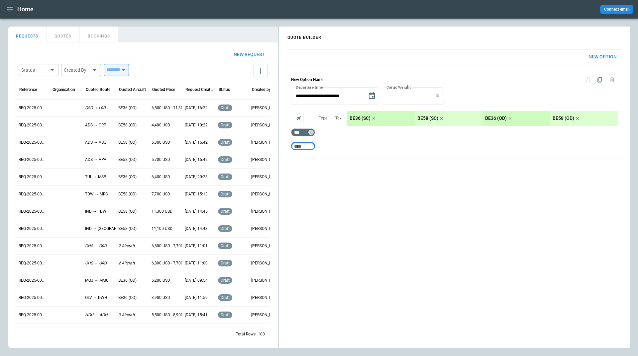 The height and width of the screenshot is (356, 638). I want to click on p: REQ-2025-000239, so click(33, 315).